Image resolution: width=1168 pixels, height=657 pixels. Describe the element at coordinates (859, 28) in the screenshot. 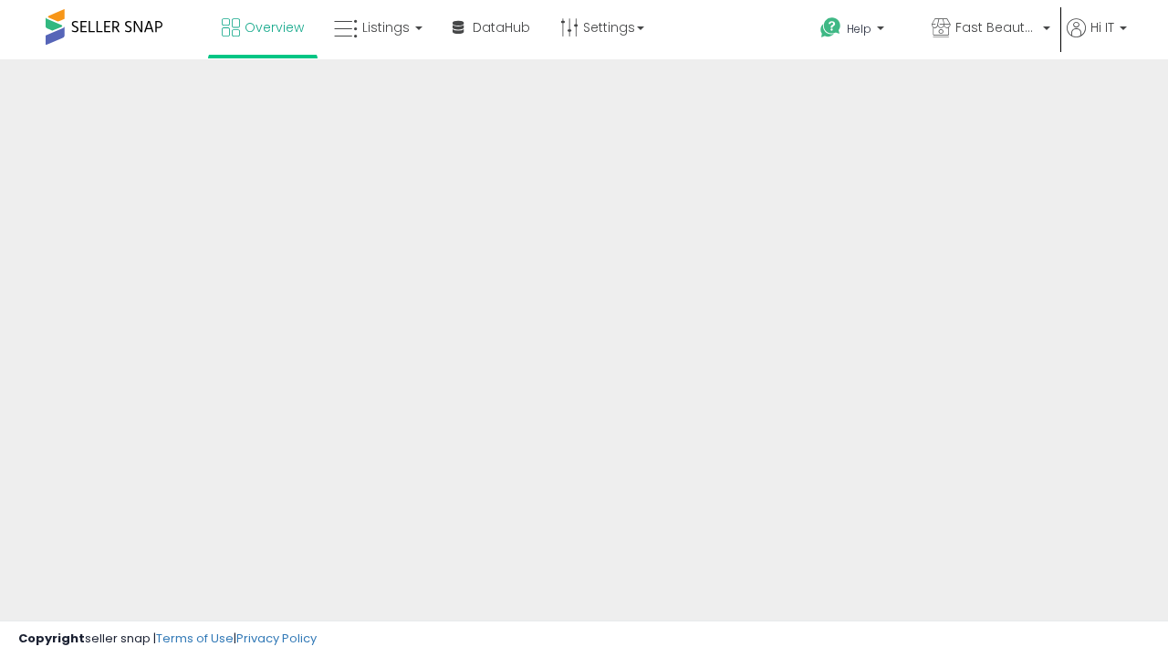

I see `span: Help` at that location.